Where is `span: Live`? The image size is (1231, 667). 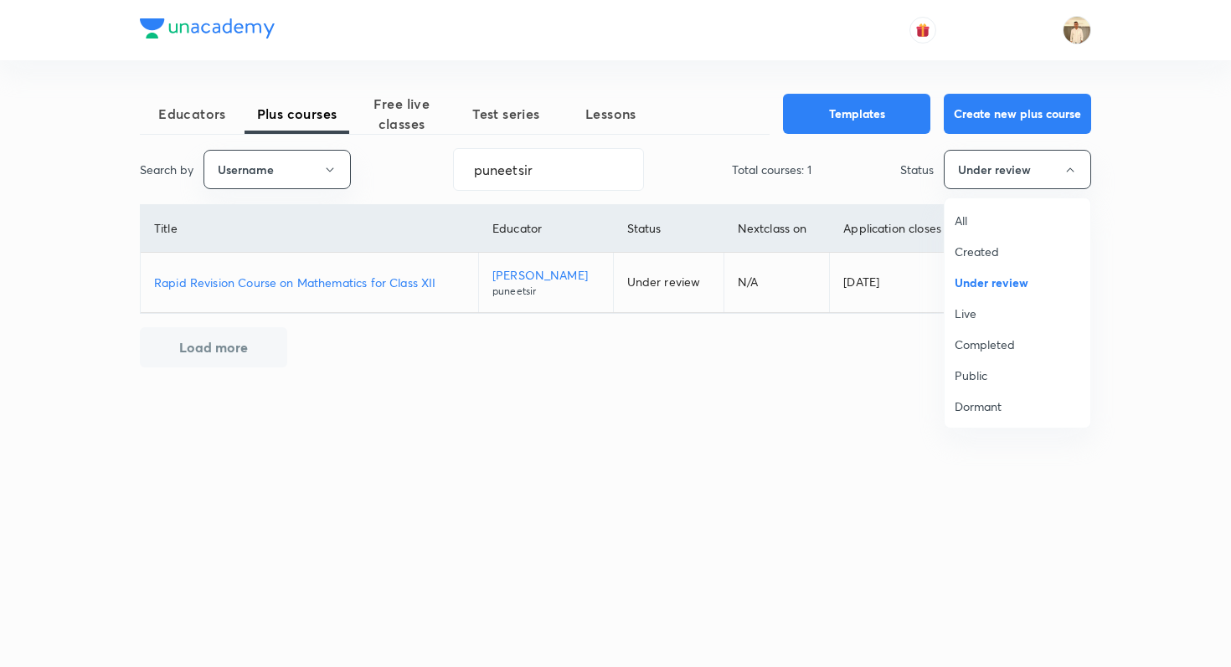
span: Live is located at coordinates (1018, 313).